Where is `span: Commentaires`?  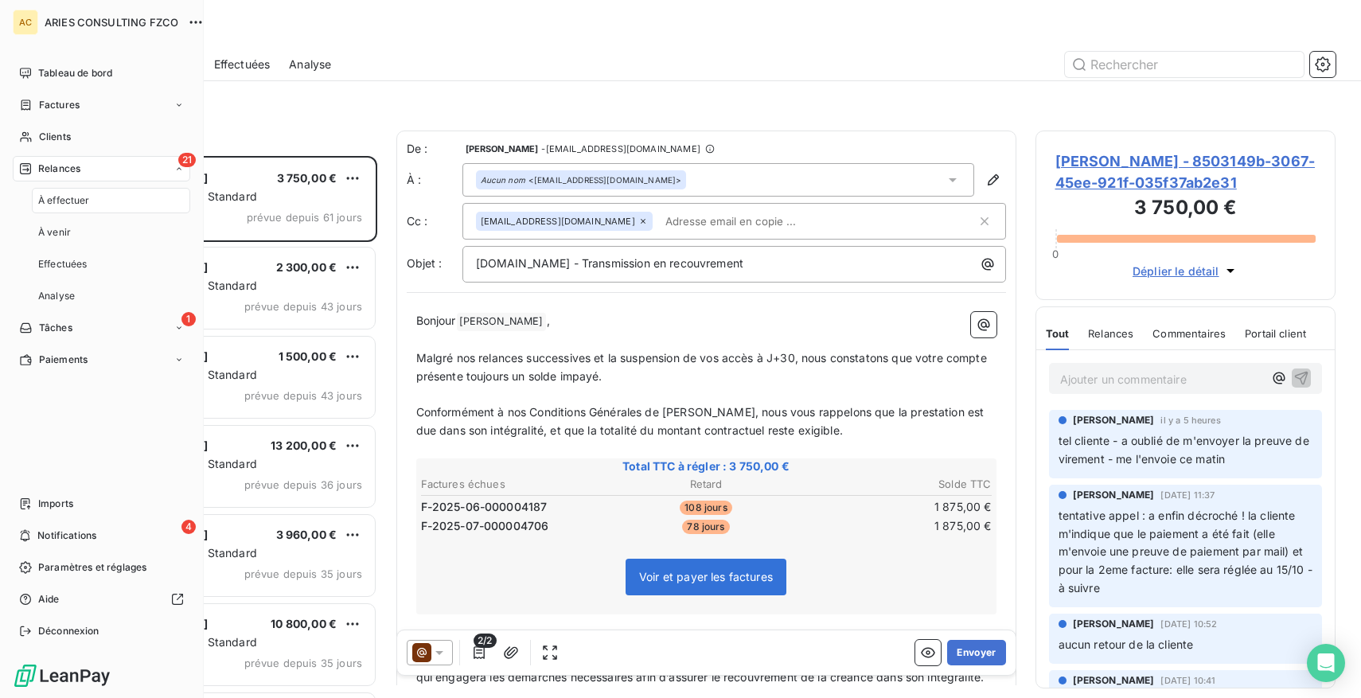
span: Commentaires is located at coordinates (1189, 334).